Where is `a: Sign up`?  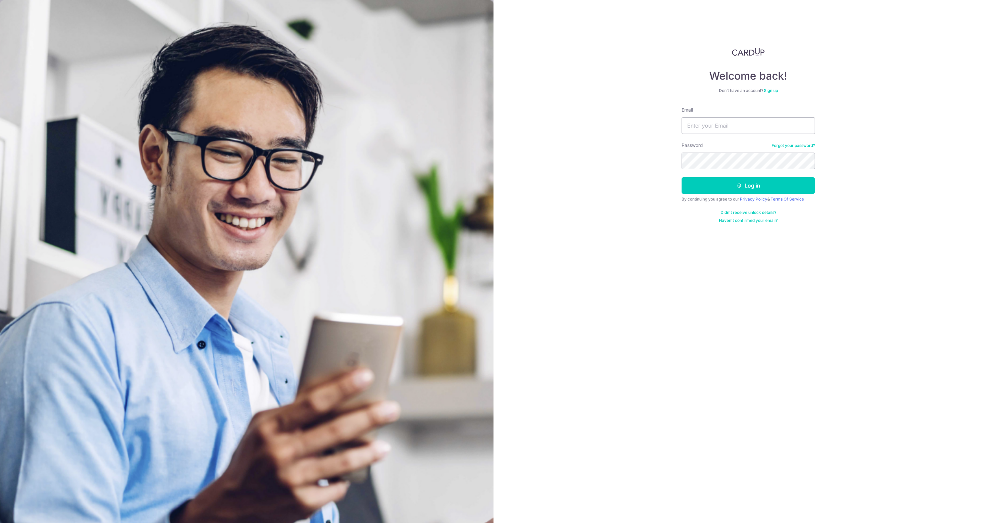 a: Sign up is located at coordinates (771, 90).